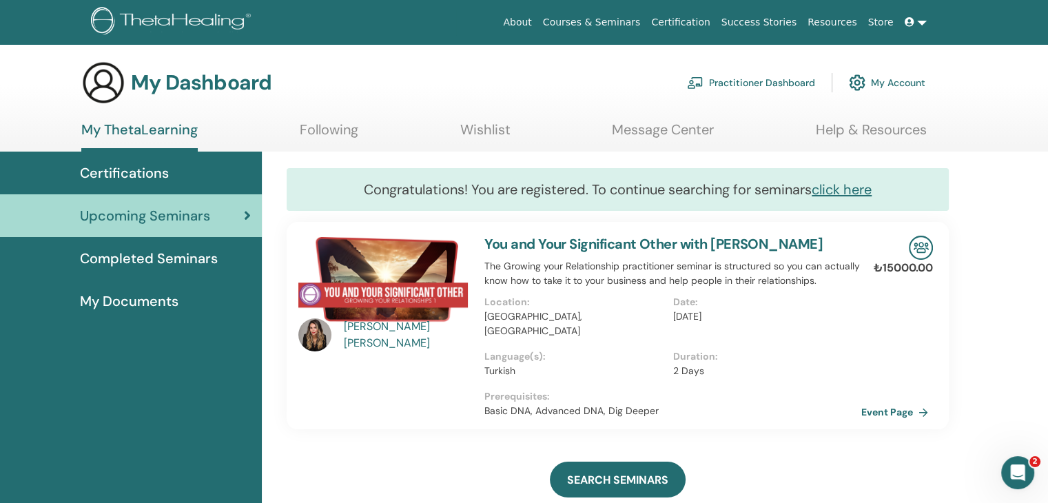 This screenshot has height=503, width=1048. Describe the element at coordinates (763, 356) in the screenshot. I see `p: Duration :` at that location.